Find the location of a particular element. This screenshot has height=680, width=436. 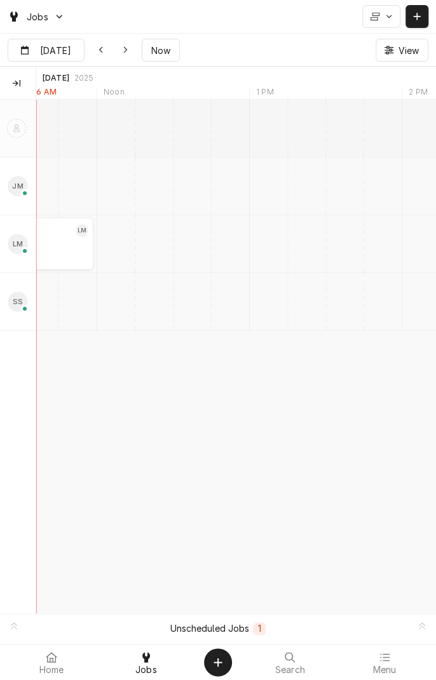

a: Search is located at coordinates (290, 663).